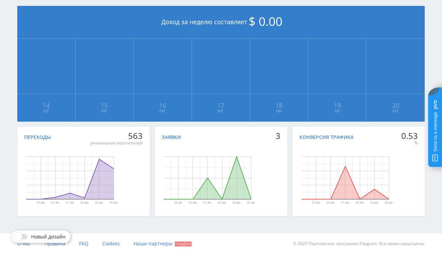 Image resolution: width=442 pixels, height=254 pixels. I want to click on div: 563, so click(116, 136).